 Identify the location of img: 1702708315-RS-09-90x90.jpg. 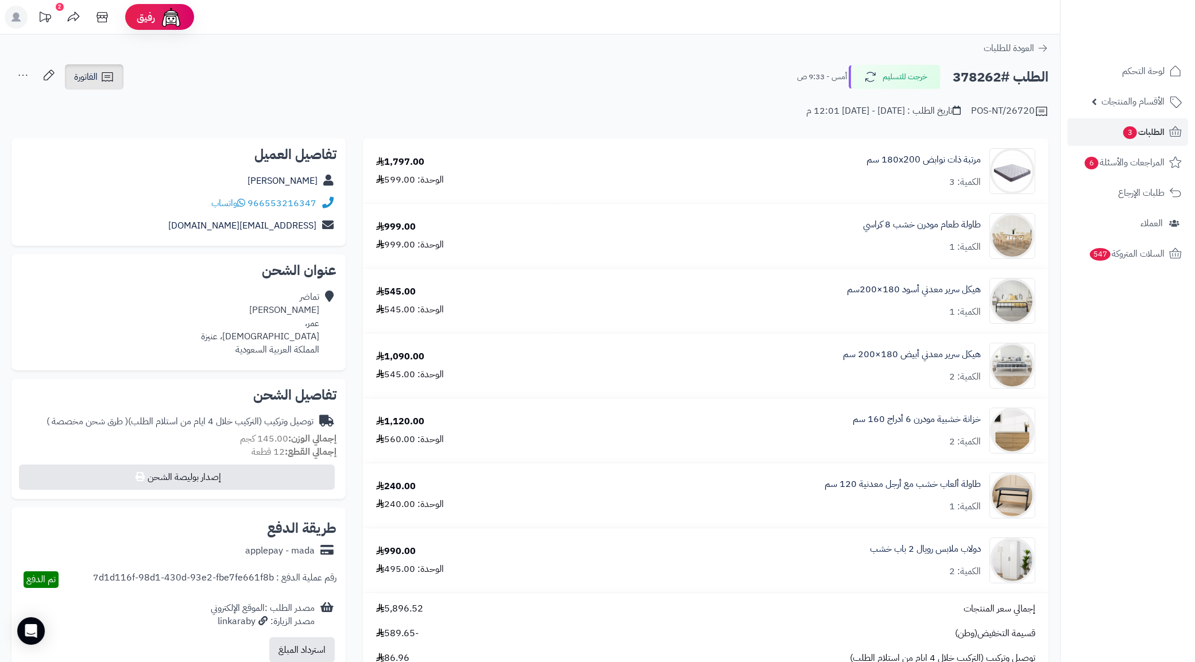
(1012, 171).